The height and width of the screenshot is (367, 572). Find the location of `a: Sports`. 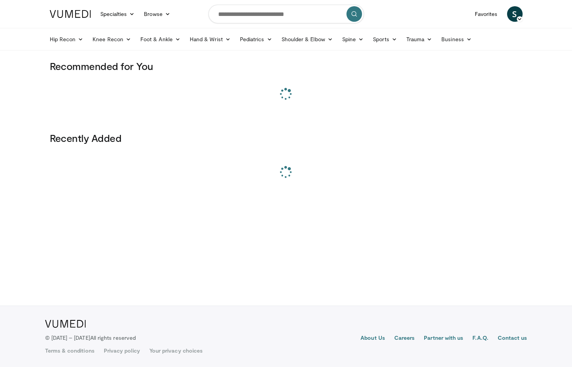

a: Sports is located at coordinates (385, 39).